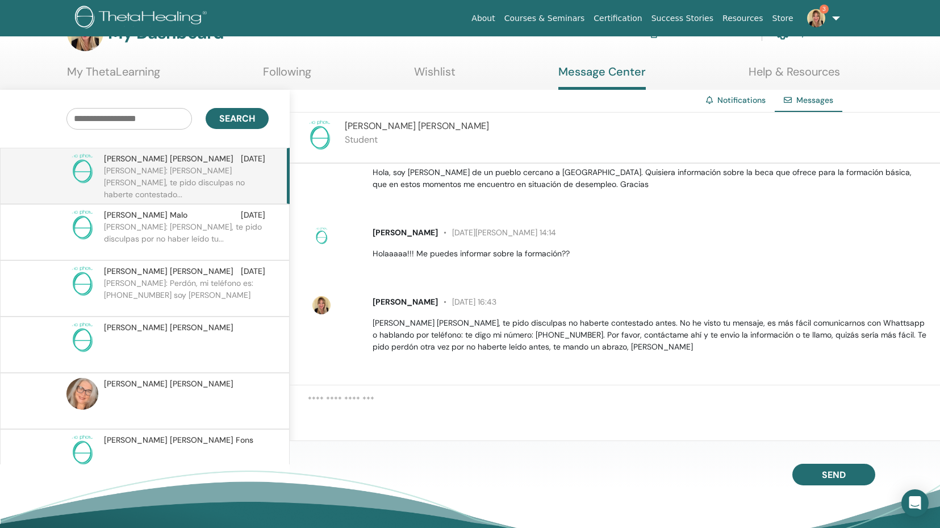  Describe the element at coordinates (287, 76) in the screenshot. I see `a: Following` at that location.